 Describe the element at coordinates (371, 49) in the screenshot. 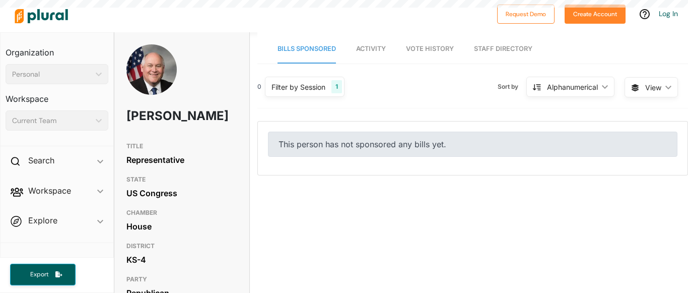

I see `a: Activity` at that location.